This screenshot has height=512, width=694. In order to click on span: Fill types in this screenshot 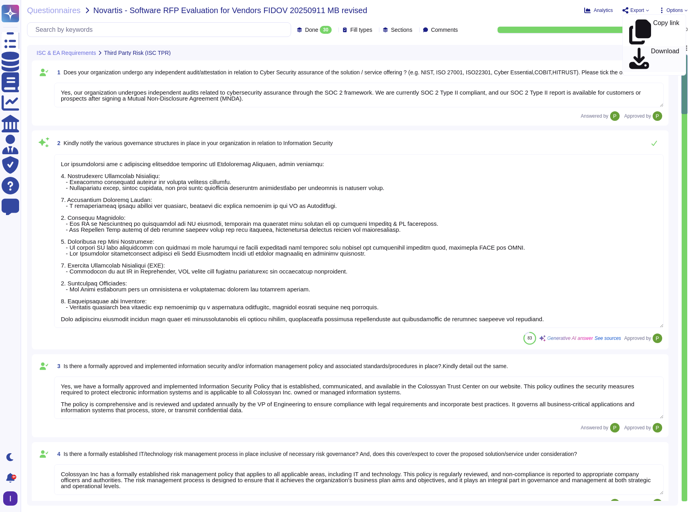, I will do `click(361, 30)`.